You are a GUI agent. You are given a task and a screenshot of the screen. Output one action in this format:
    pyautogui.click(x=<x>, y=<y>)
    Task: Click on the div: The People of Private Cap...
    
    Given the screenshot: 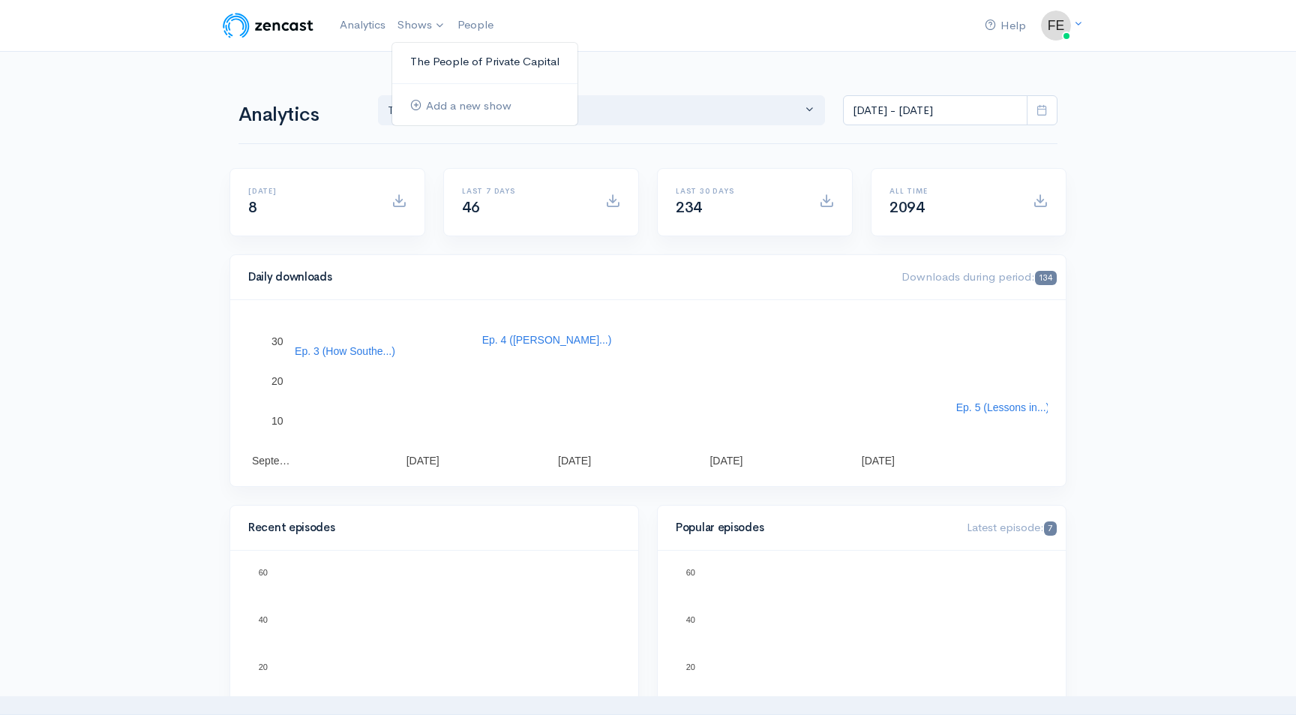 What is the action you would take?
    pyautogui.click(x=595, y=110)
    